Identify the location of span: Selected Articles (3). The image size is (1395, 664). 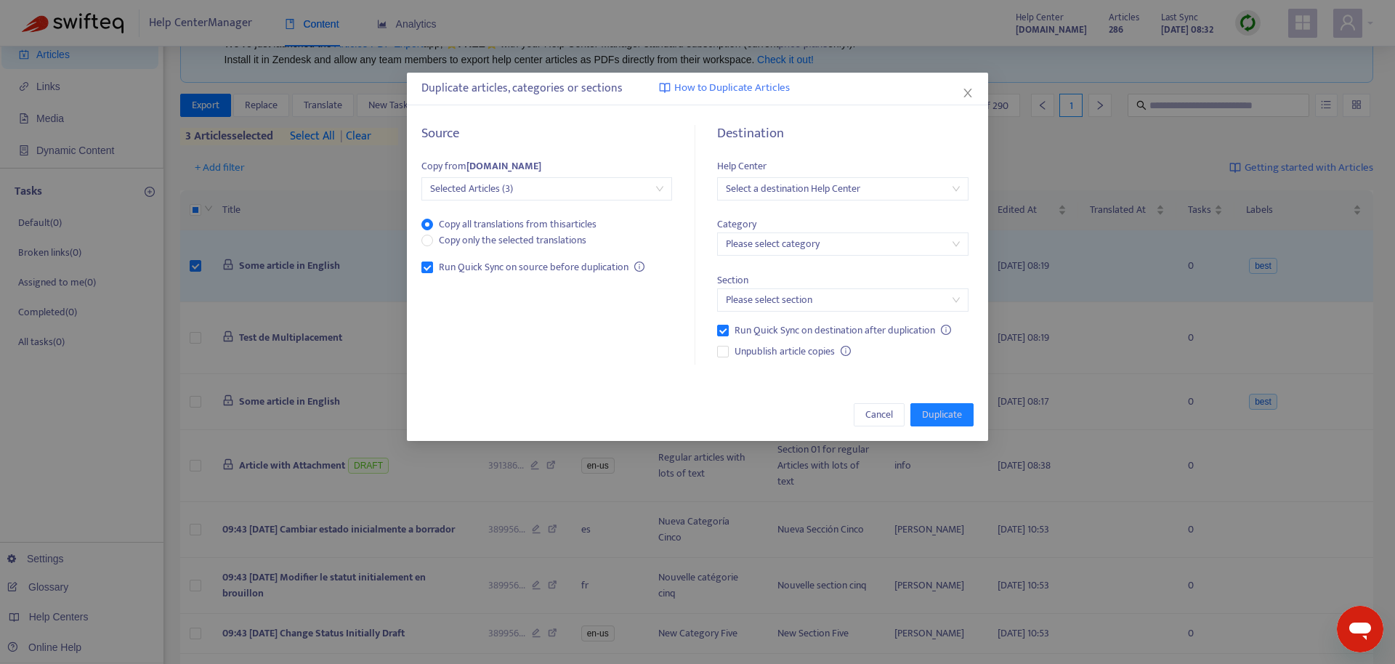
(546, 189).